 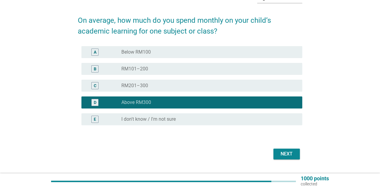 I want to click on label: I don't know / I'm not sure, so click(x=148, y=119).